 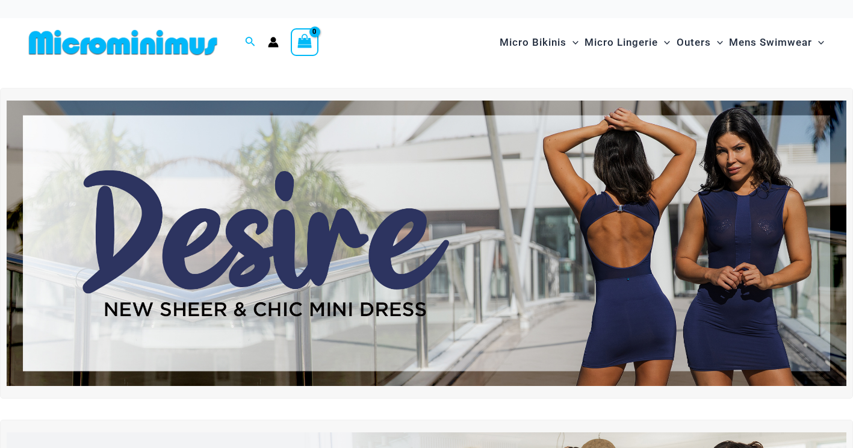 What do you see at coordinates (662, 42) in the screenshot?
I see `nav: Site Navigation` at bounding box center [662, 42].